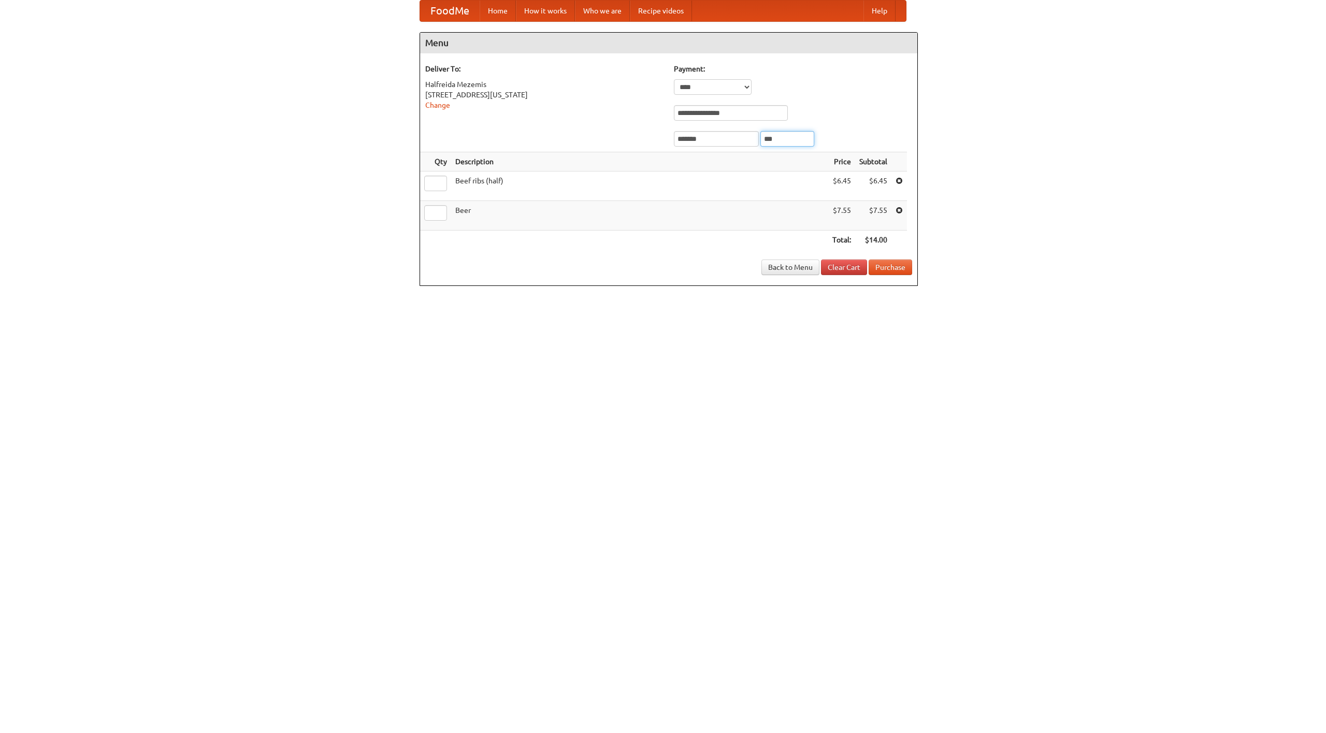 This screenshot has height=733, width=1326. What do you see at coordinates (842, 240) in the screenshot?
I see `th: Total:` at bounding box center [842, 240].